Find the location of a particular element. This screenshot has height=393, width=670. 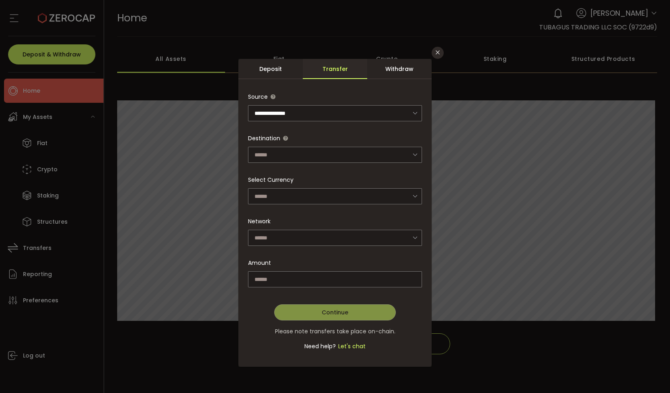

span: Amount is located at coordinates (259, 263).